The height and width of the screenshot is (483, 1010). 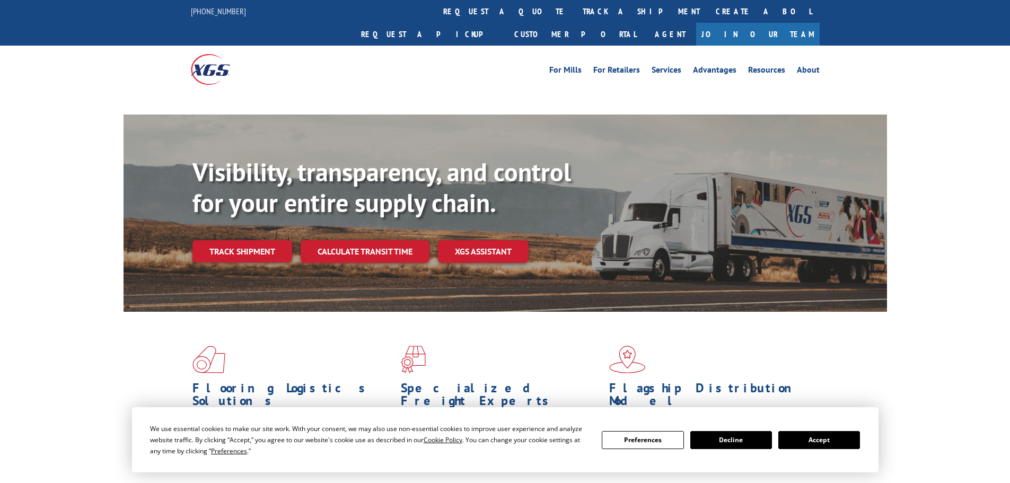 I want to click on a: About, so click(x=808, y=72).